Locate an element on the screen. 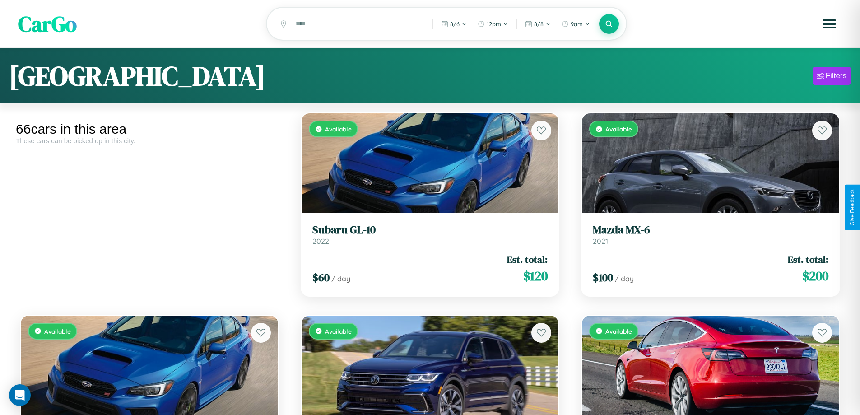  button: 8/8 is located at coordinates (538, 24).